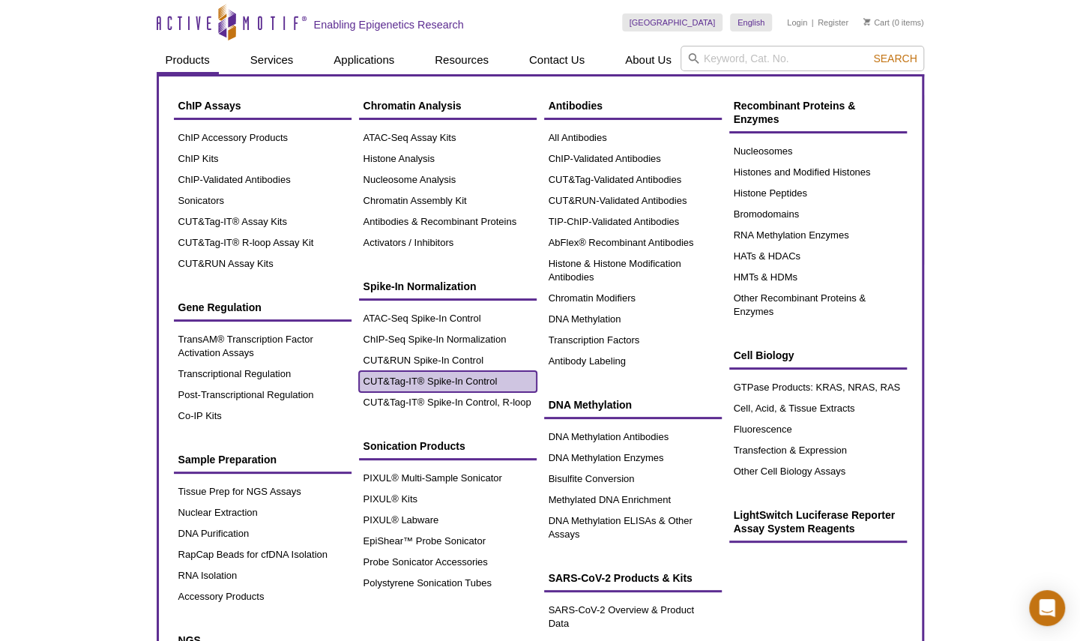 This screenshot has width=1080, height=641. Describe the element at coordinates (262, 201) in the screenshot. I see `a: Sonicators` at that location.